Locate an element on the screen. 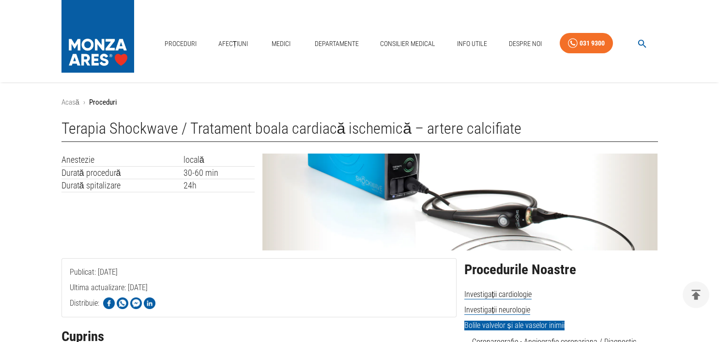 The height and width of the screenshot is (342, 719). td: locală is located at coordinates (219, 160).